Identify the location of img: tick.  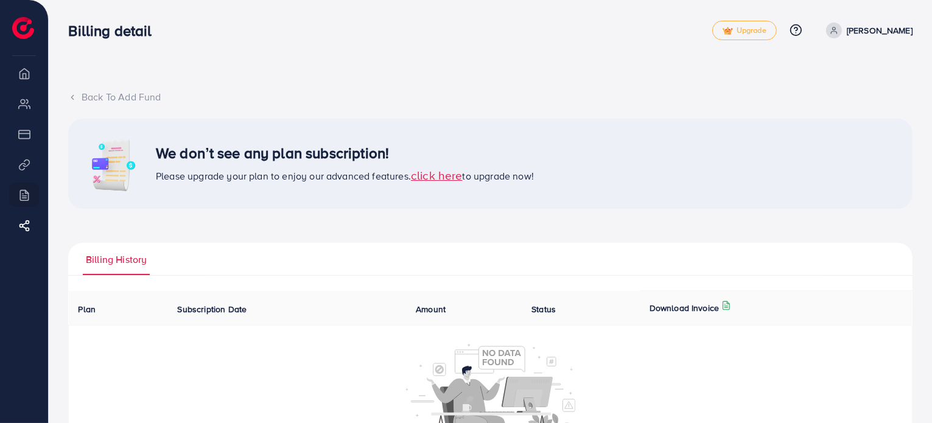
(727, 31).